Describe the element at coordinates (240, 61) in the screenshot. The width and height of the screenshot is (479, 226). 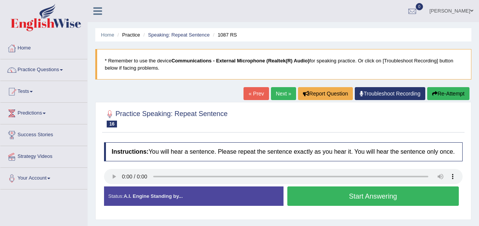
I see `b: Communications - External Microphone (Realtek(R) Audio)` at that location.